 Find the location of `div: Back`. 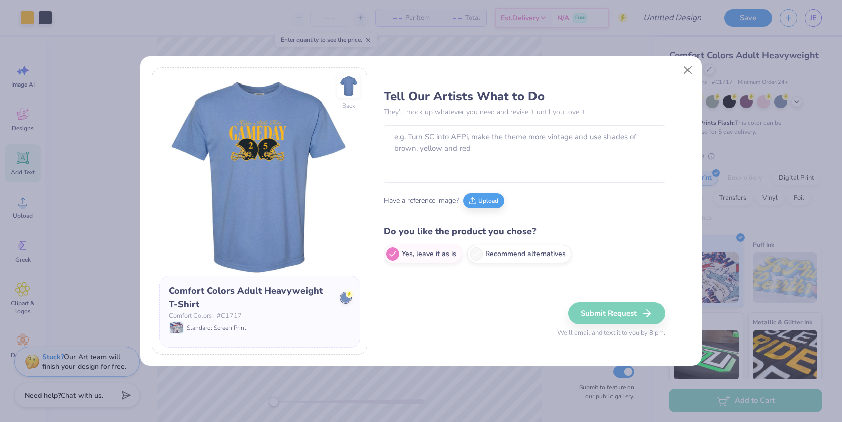

div: Back is located at coordinates (349, 106).